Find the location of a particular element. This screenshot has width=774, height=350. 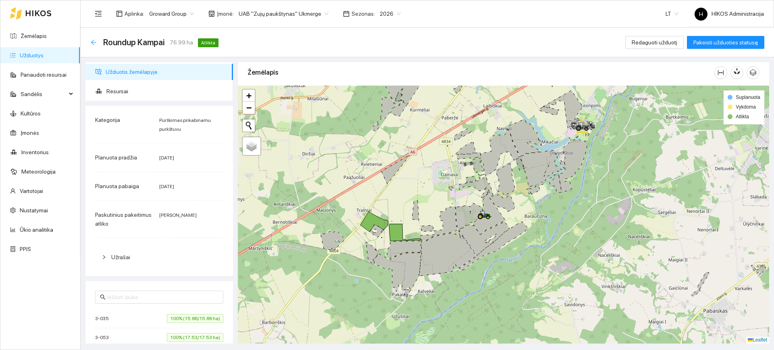

span: UAB "Zujų paukštynas" Ukmerge is located at coordinates (284, 14).